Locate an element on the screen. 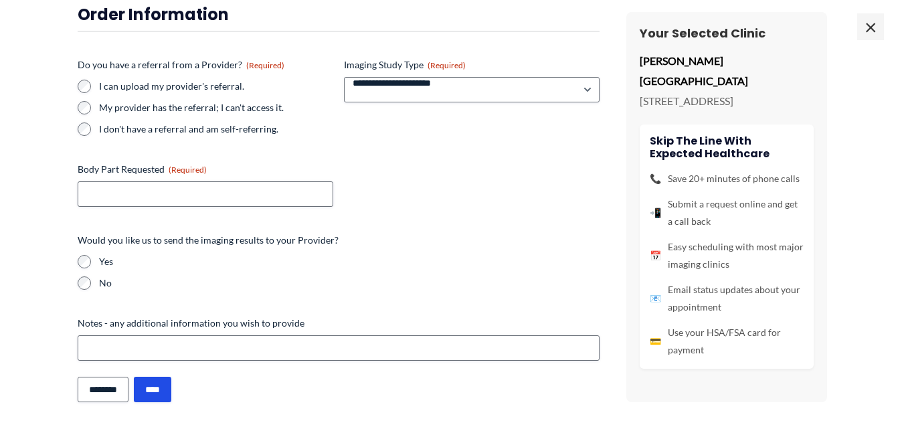 This screenshot has height=429, width=904. li: Use your HSA/FSA card for payment is located at coordinates (726, 341).